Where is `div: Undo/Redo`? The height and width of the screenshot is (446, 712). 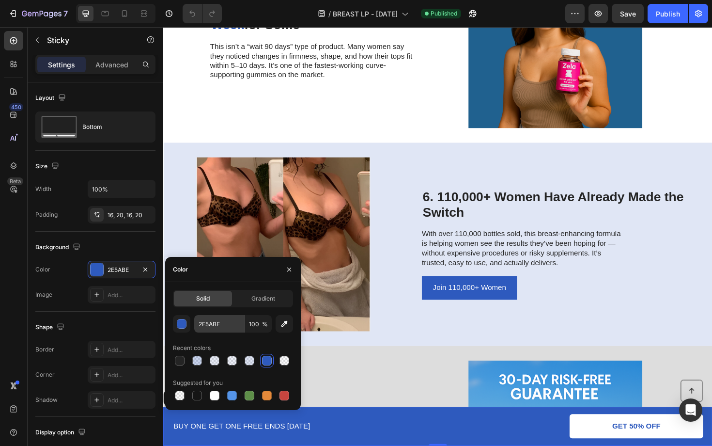
div: Undo/Redo is located at coordinates (202, 14).